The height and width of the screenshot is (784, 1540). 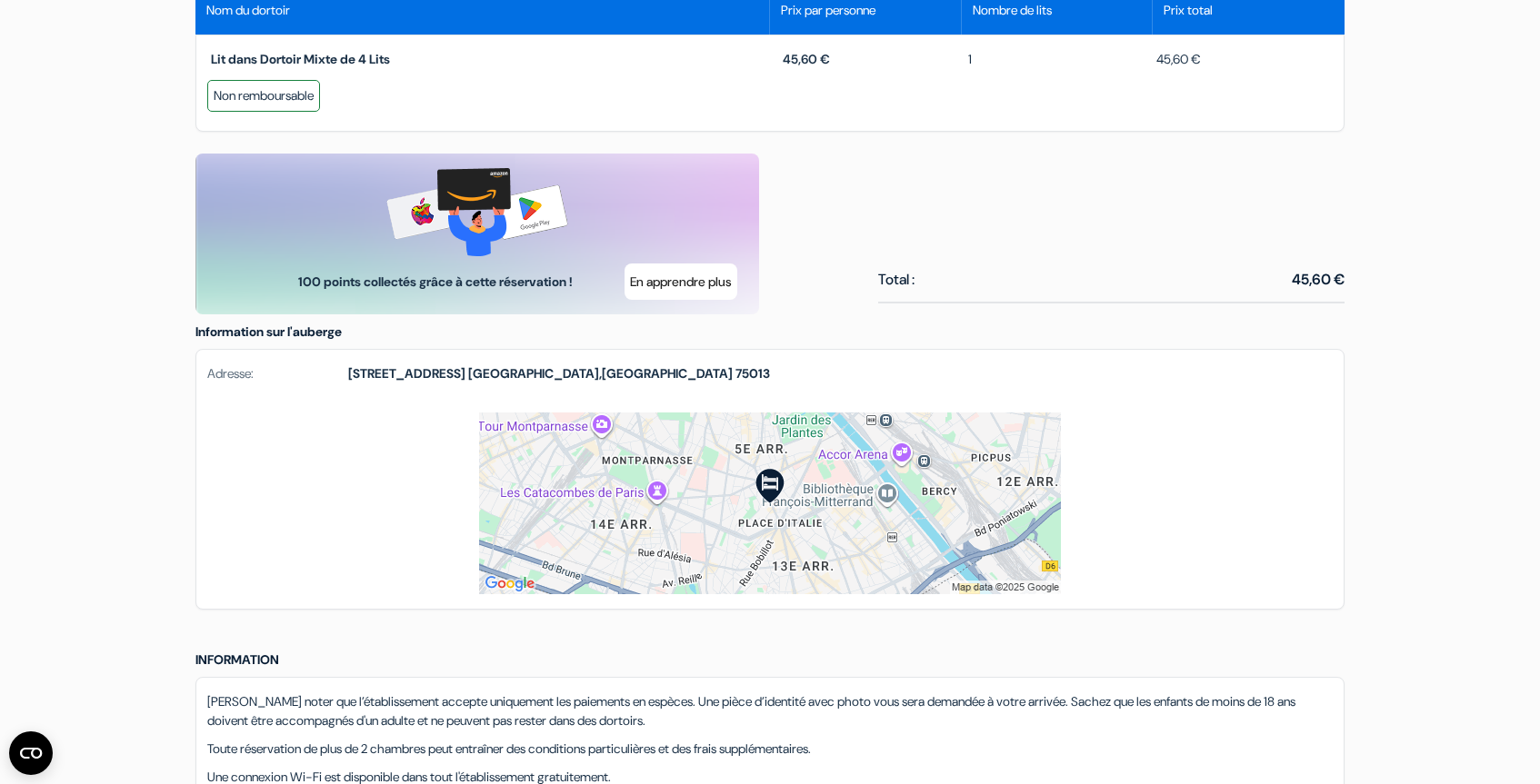 I want to click on span: 100 points collectés grâce à cette réservation !, so click(x=435, y=281).